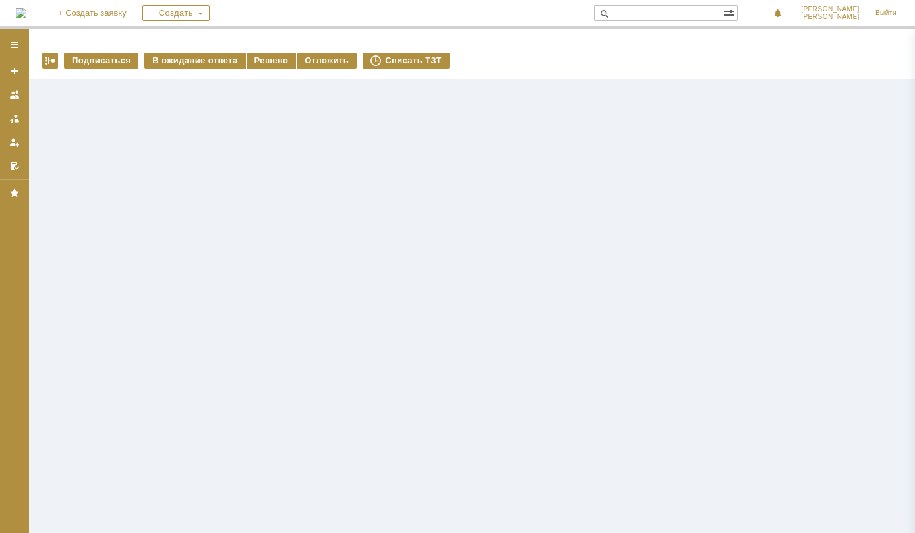 The width and height of the screenshot is (915, 533). I want to click on a: Создать заявку, so click(15, 71).